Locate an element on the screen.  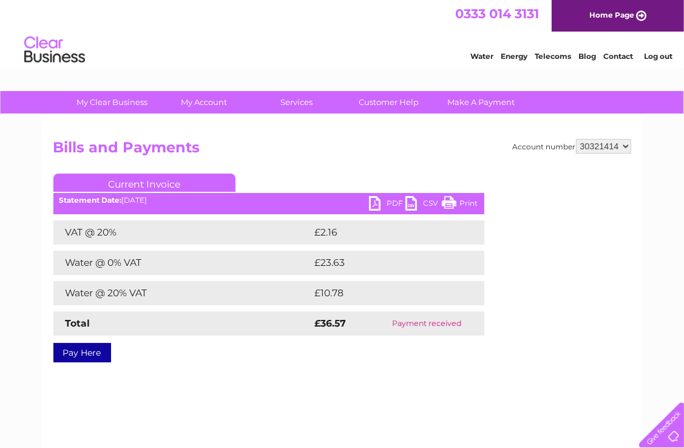
a: 0333 014 3131 is located at coordinates (497, 13).